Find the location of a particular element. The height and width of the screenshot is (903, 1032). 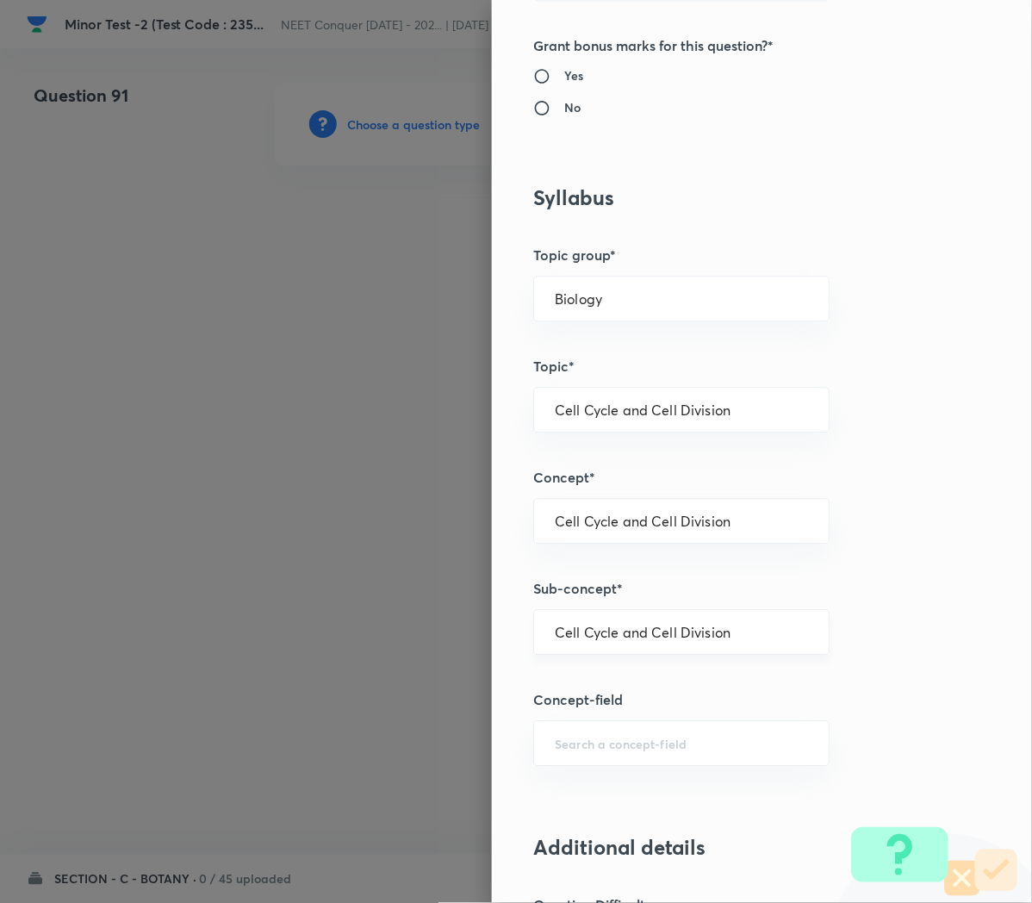

h5: Concept-field is located at coordinates (733, 700).